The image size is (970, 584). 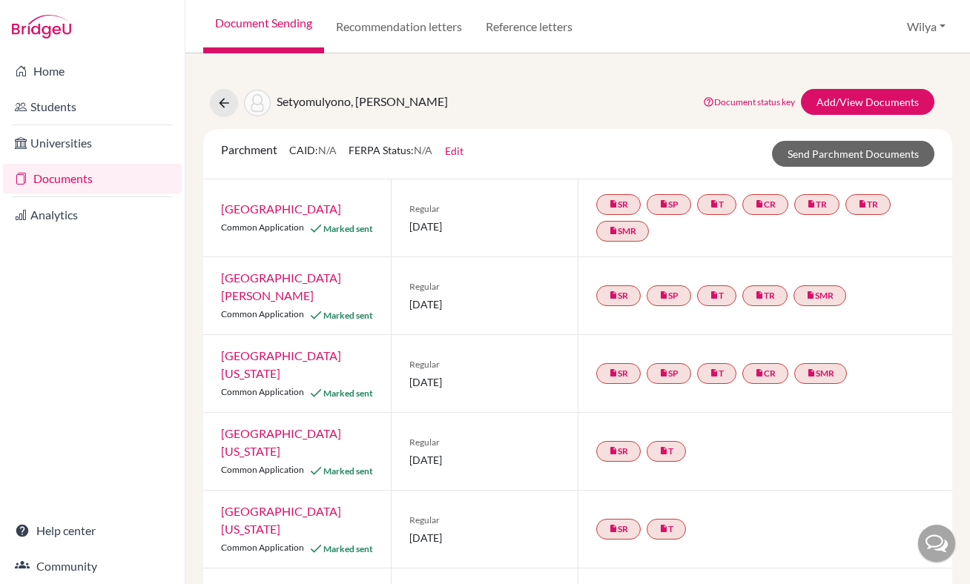 What do you see at coordinates (92, 143) in the screenshot?
I see `a: Universities` at bounding box center [92, 143].